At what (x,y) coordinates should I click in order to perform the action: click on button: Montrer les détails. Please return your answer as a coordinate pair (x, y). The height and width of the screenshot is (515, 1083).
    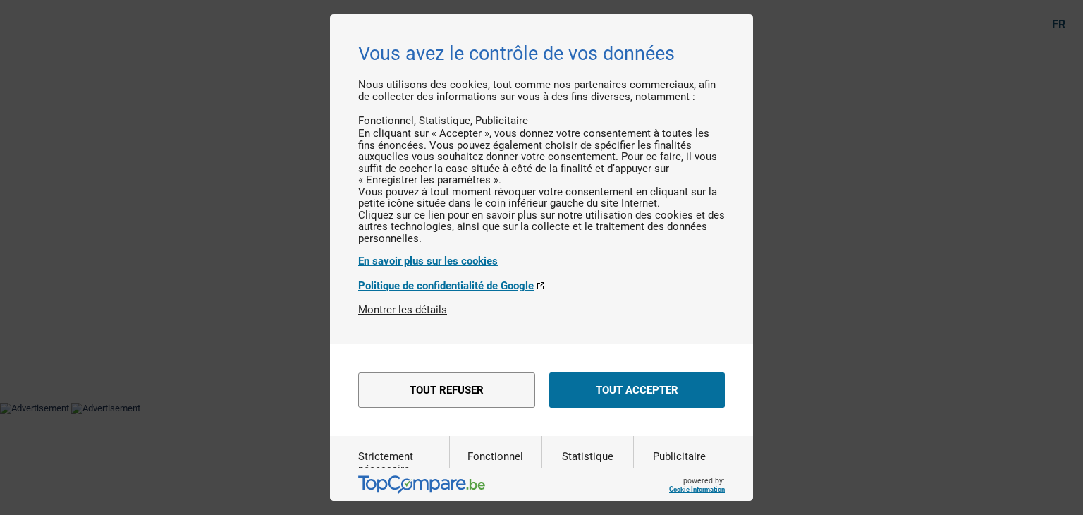
    Looking at the image, I should click on (403, 309).